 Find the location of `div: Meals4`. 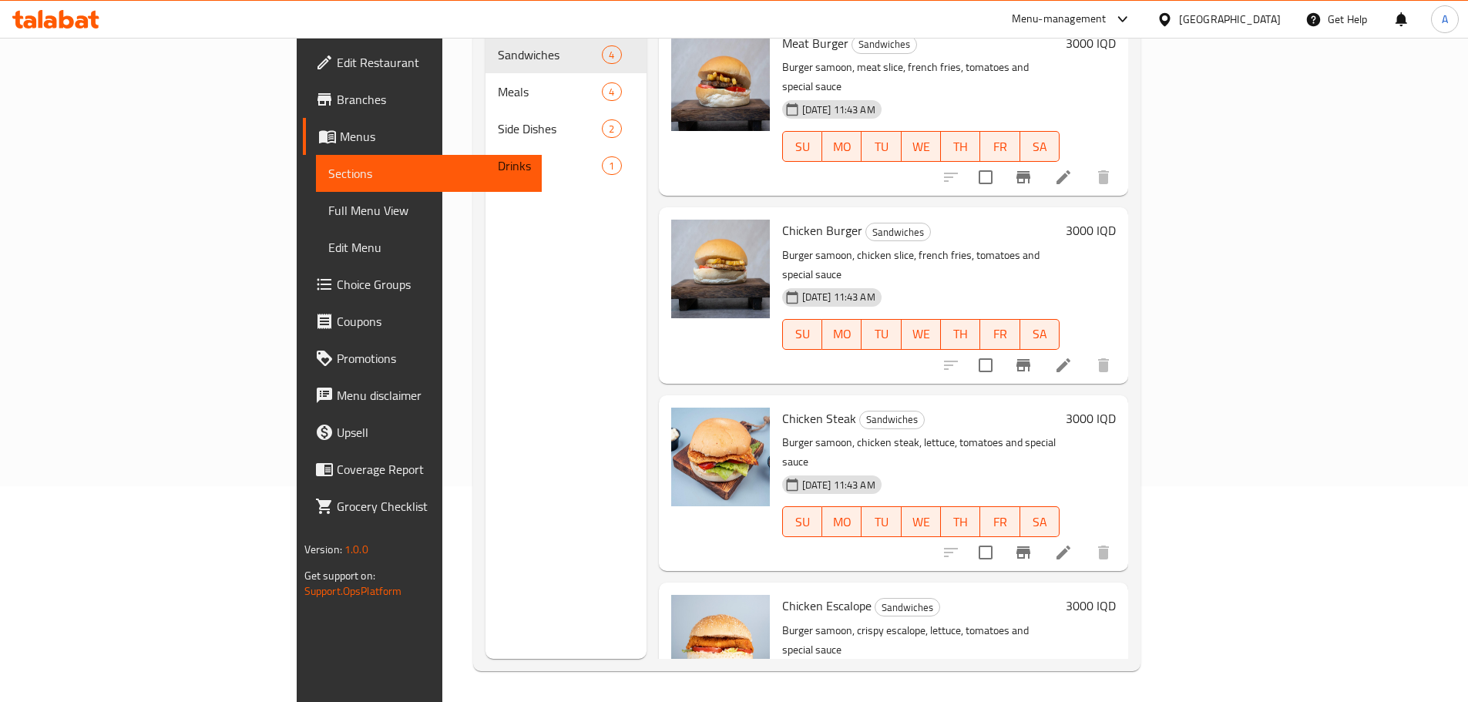

div: Meals4 is located at coordinates (566, 92).